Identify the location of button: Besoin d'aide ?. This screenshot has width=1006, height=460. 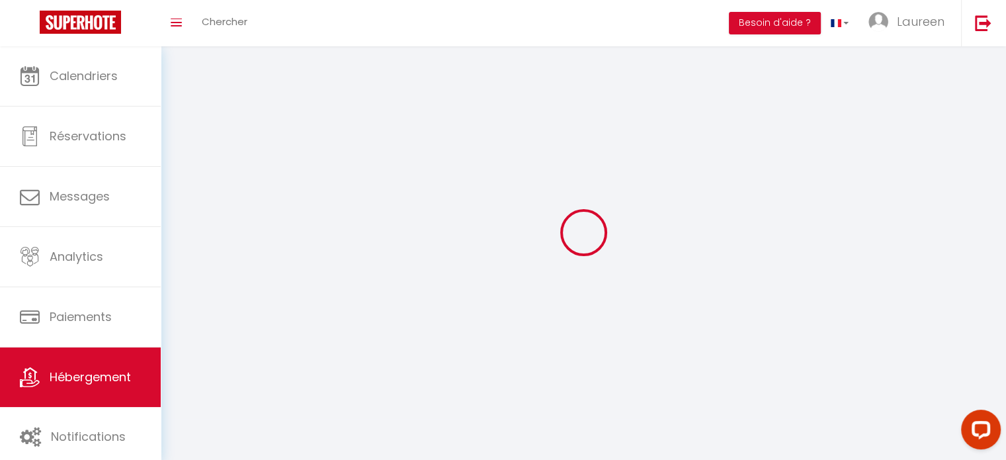
(774, 23).